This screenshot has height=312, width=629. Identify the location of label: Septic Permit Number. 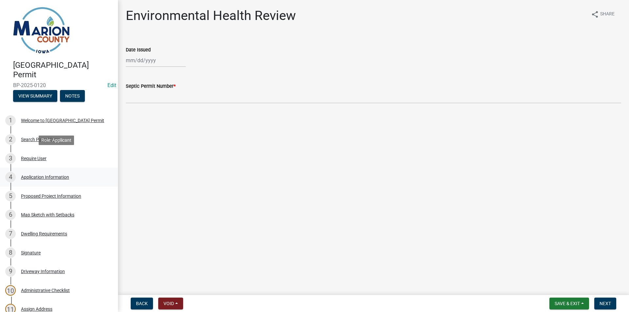
(151, 86).